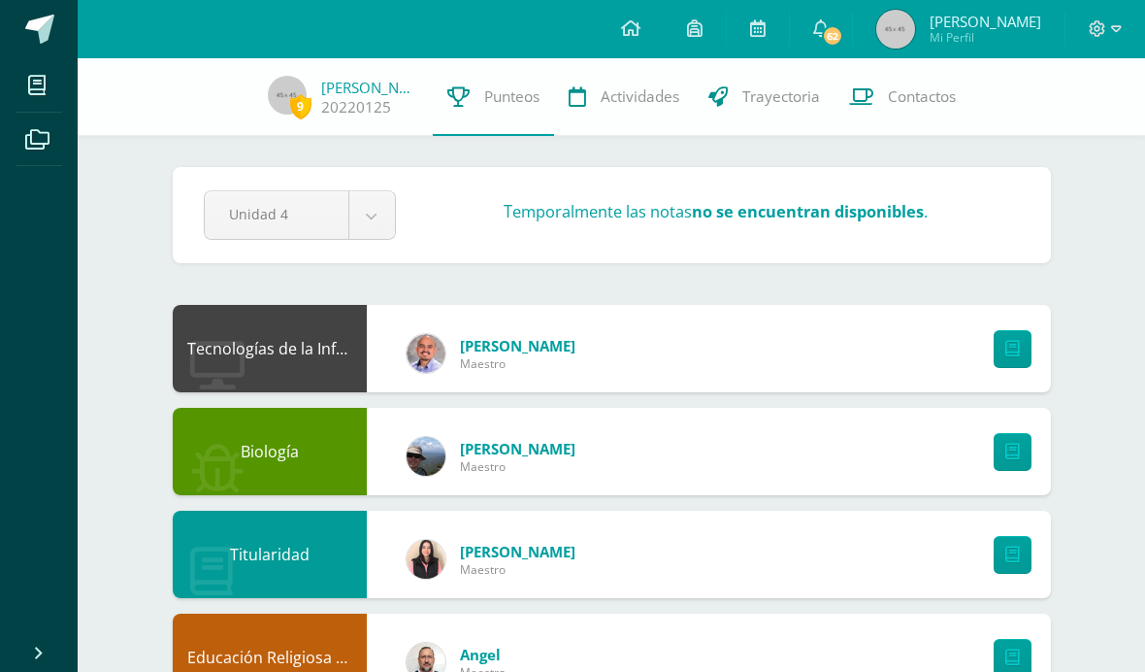 This screenshot has width=1145, height=672. Describe the element at coordinates (270, 554) in the screenshot. I see `div: Titularidad` at that location.